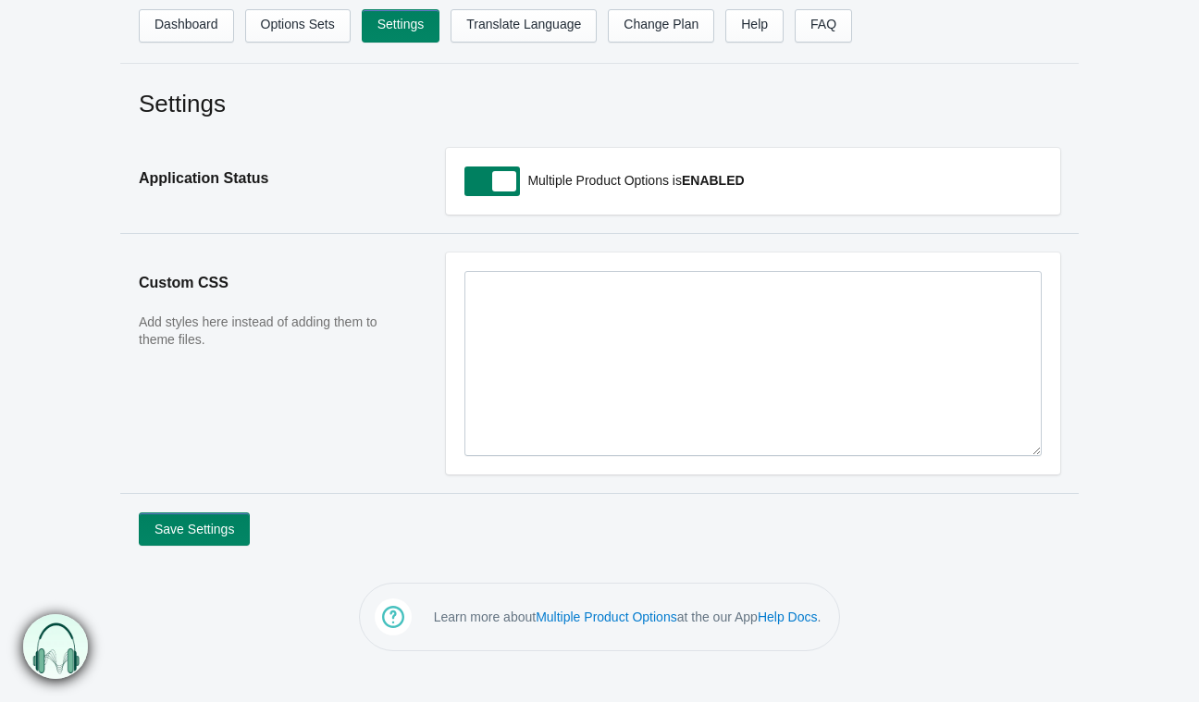  Describe the element at coordinates (782, 180) in the screenshot. I see `p: Multiple Product Options is` at that location.